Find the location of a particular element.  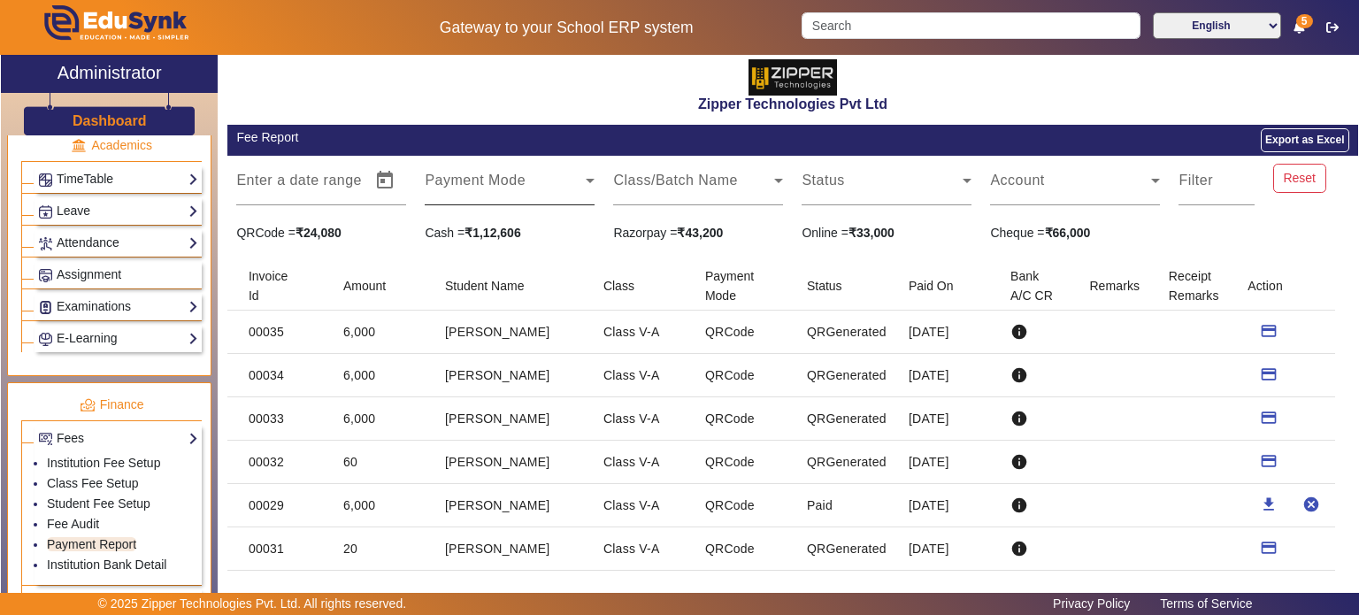

mat-label: Status is located at coordinates (823, 180).